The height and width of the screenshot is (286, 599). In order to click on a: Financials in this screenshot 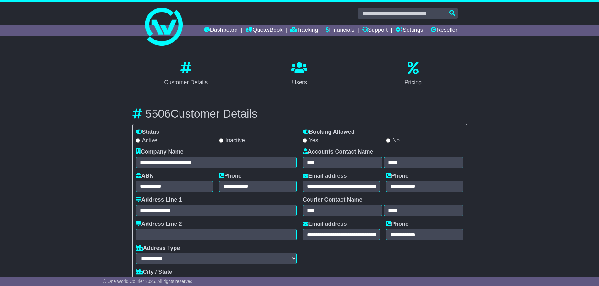, I will do `click(340, 30)`.